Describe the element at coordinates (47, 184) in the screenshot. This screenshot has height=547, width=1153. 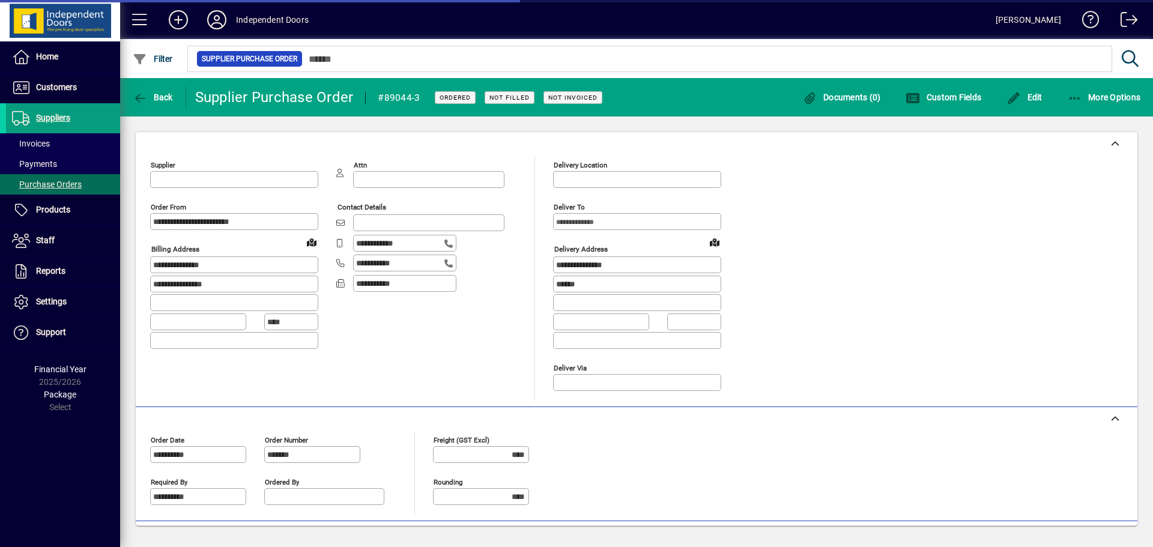
I see `span: Purchase Orders` at that location.